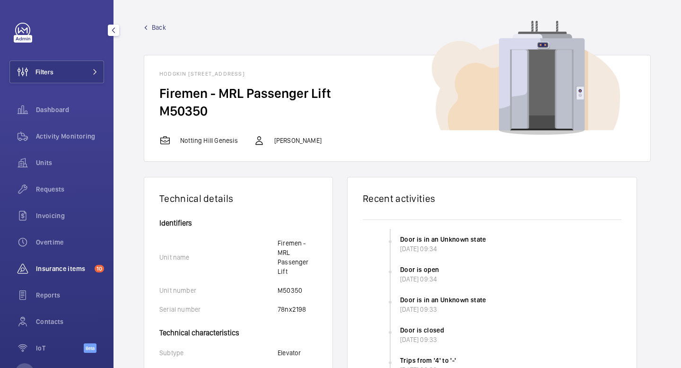 Image resolution: width=681 pixels, height=368 pixels. Describe the element at coordinates (219, 309) in the screenshot. I see `p: Serial number` at that location.